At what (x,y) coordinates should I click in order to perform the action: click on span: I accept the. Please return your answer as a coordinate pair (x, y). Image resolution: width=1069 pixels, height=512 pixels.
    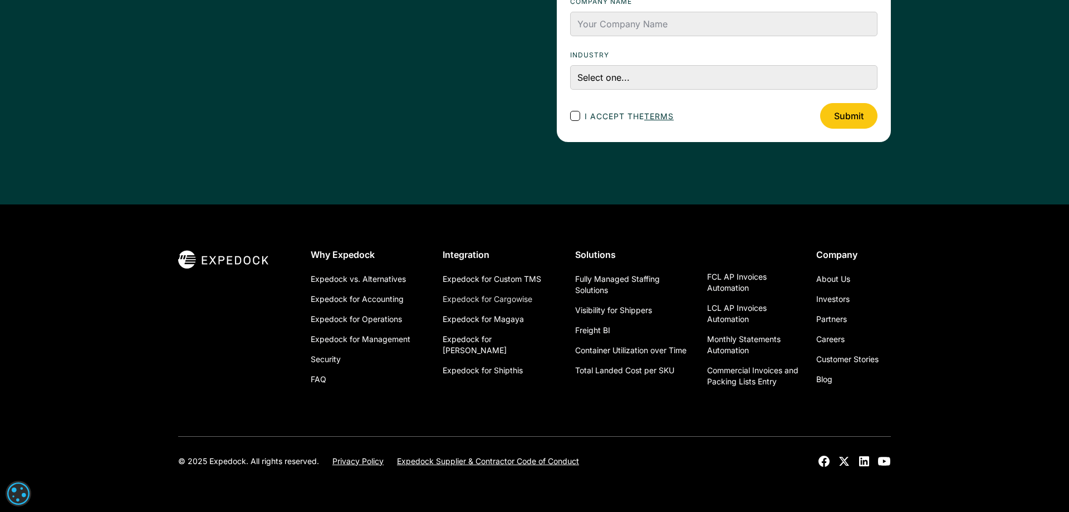
    Looking at the image, I should click on (629, 116).